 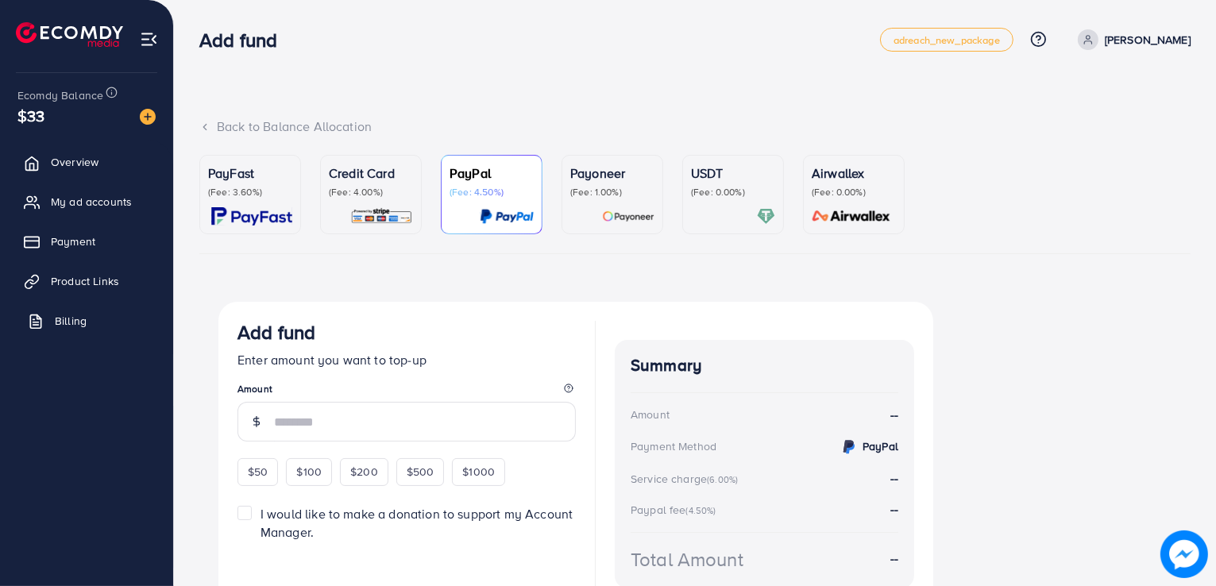 What do you see at coordinates (91, 202) in the screenshot?
I see `span: My ad accounts` at bounding box center [91, 202].